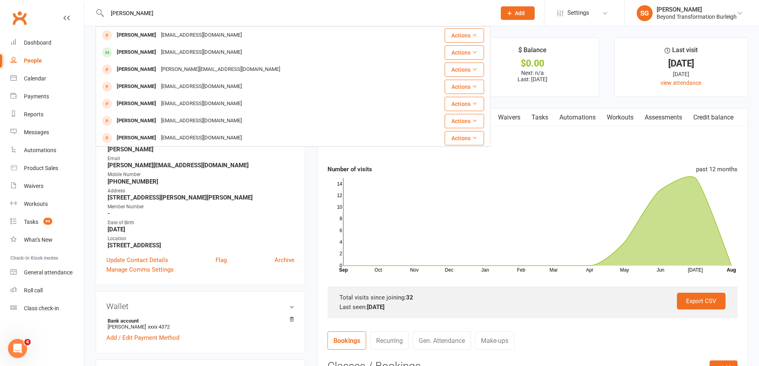 The width and height of the screenshot is (759, 366). I want to click on div: Reports, so click(33, 114).